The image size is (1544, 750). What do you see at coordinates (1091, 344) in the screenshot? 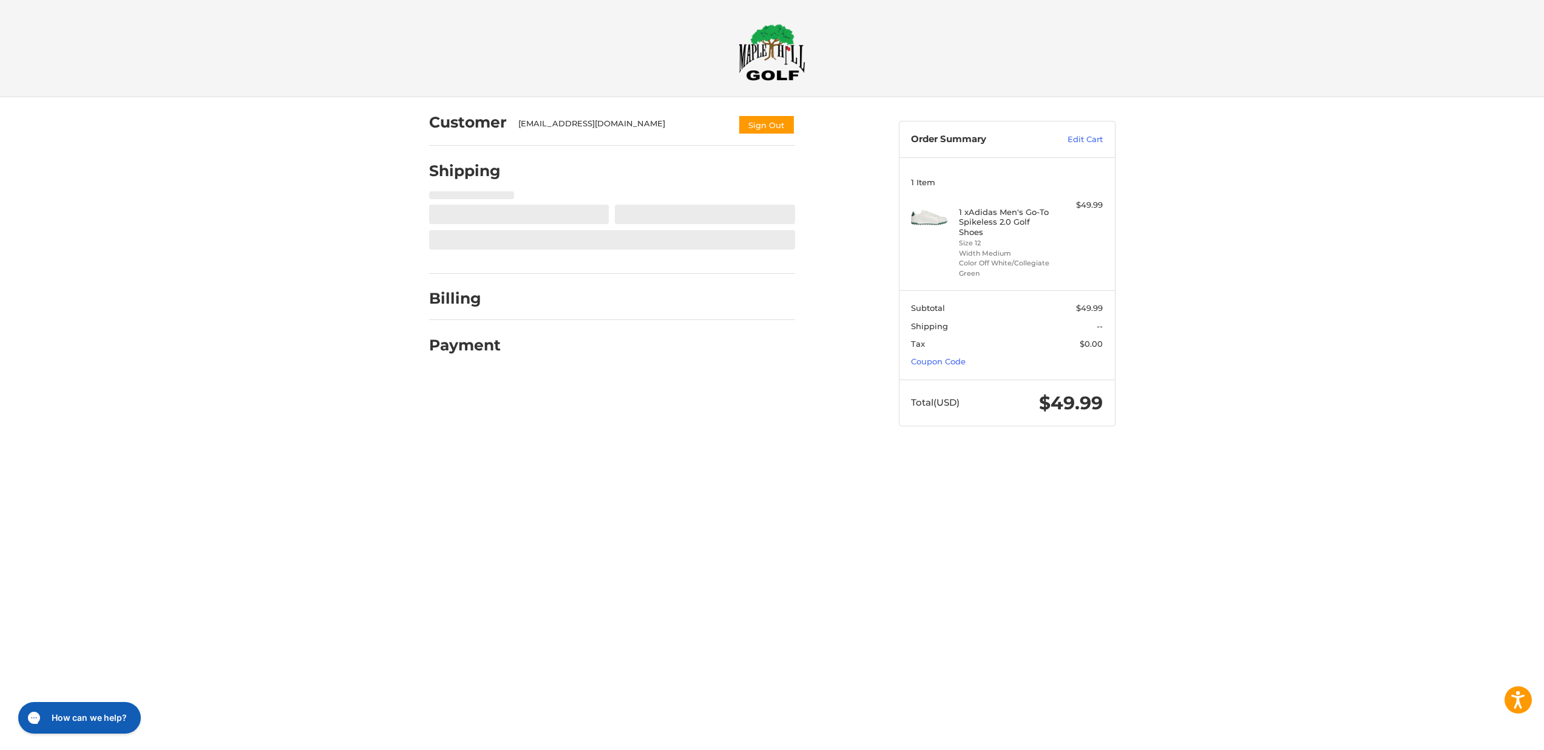
I see `span: $0.00` at bounding box center [1091, 344].